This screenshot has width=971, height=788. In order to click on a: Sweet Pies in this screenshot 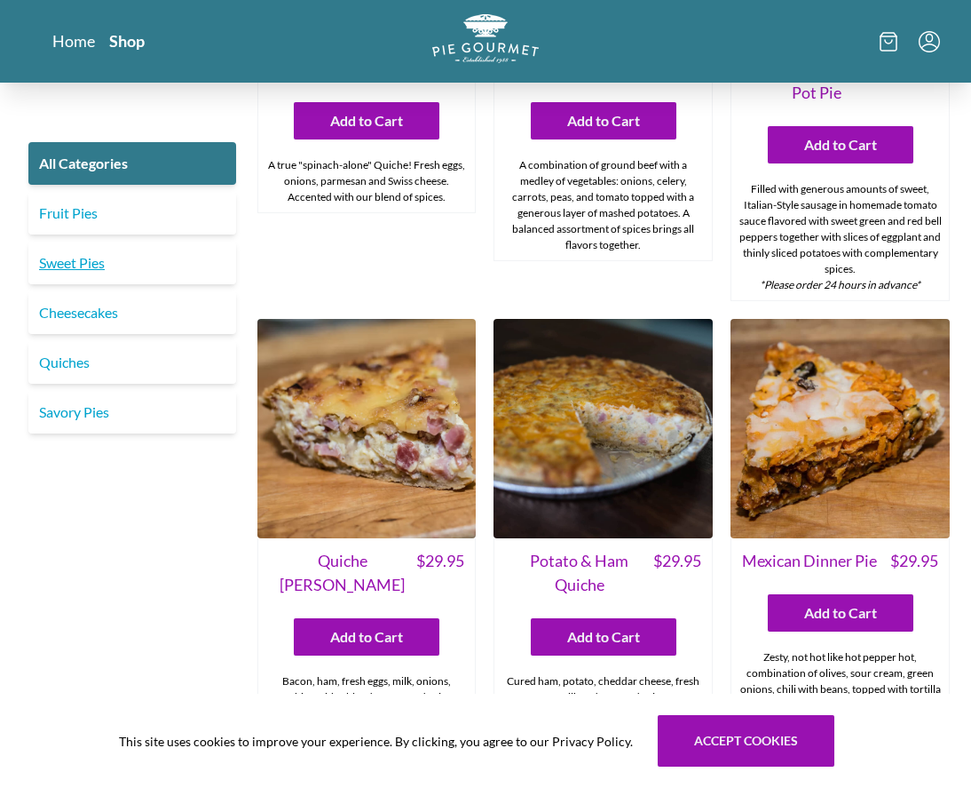, I will do `click(132, 263)`.